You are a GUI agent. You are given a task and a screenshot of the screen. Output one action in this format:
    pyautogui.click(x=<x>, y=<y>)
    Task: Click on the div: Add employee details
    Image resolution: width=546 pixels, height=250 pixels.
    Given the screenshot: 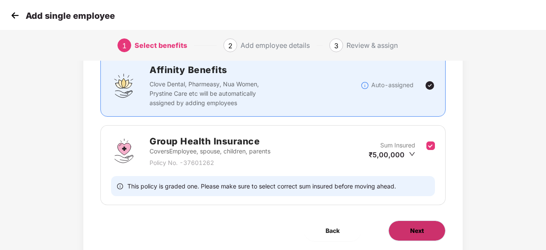 What is the action you would take?
    pyautogui.click(x=275, y=45)
    